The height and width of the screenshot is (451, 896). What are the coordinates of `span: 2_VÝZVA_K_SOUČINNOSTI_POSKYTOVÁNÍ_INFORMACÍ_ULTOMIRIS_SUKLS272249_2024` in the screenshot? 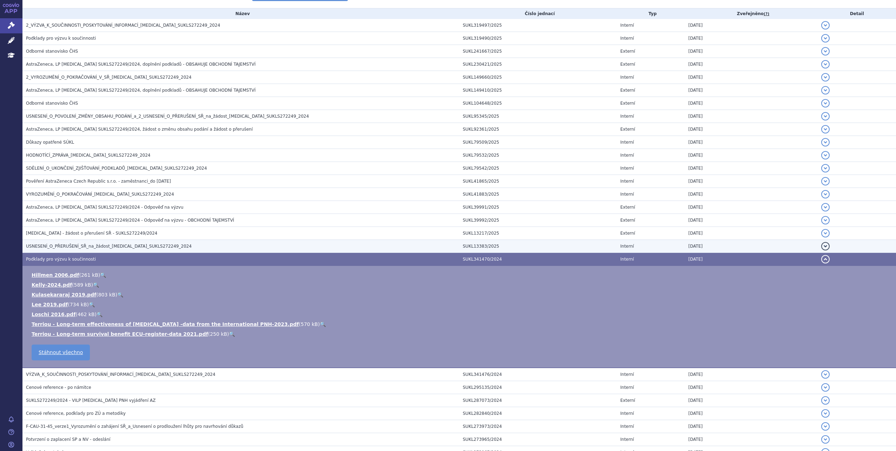 It's located at (123, 25).